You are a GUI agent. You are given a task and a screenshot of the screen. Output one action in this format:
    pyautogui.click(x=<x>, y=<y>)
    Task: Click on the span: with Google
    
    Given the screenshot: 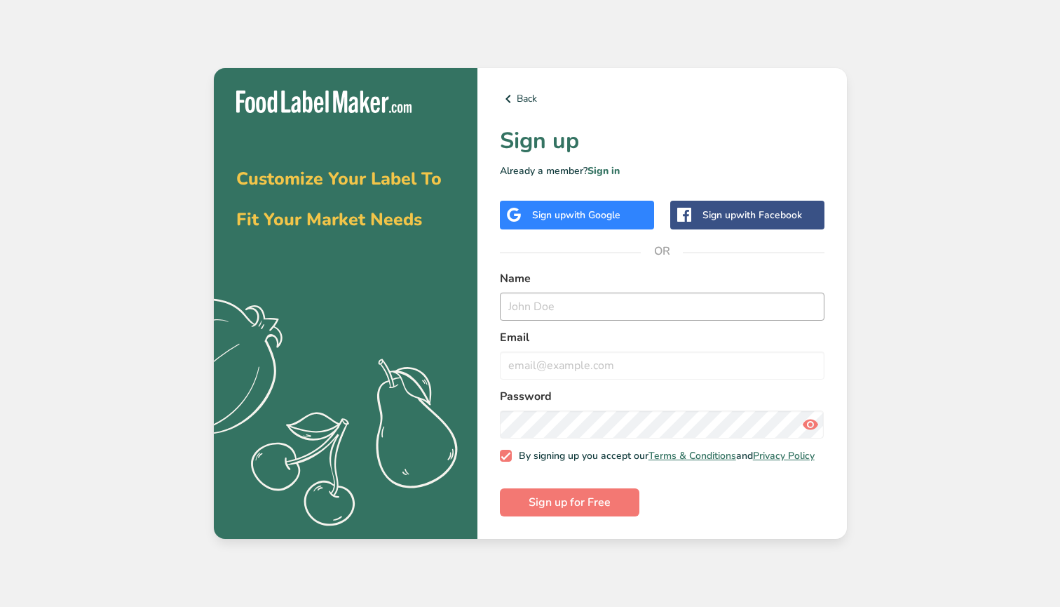 What is the action you would take?
    pyautogui.click(x=593, y=215)
    